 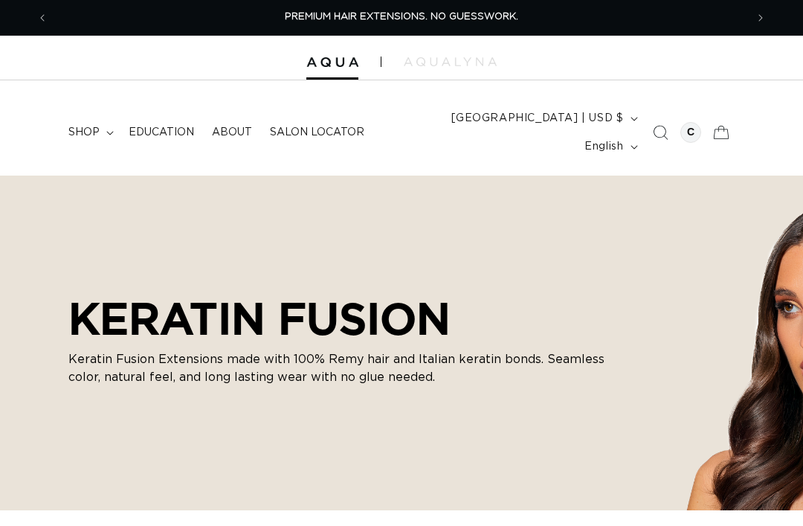 What do you see at coordinates (351, 318) in the screenshot?
I see `h2: KERATIN FUSION` at bounding box center [351, 318].